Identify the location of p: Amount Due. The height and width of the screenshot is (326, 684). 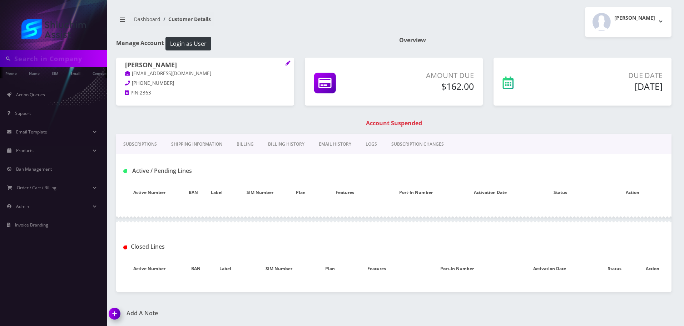
(429, 75).